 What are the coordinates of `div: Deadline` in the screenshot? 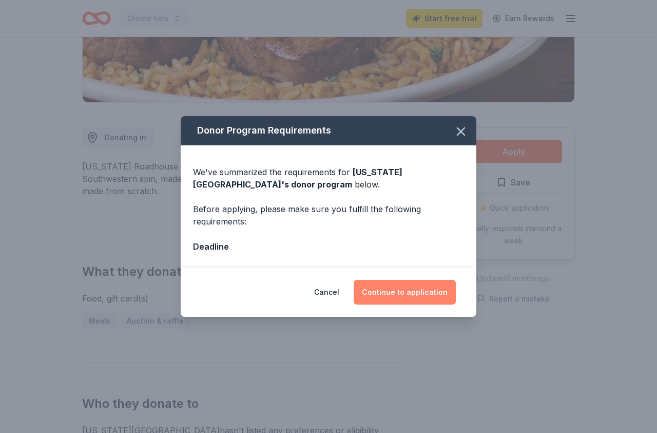 It's located at (329, 246).